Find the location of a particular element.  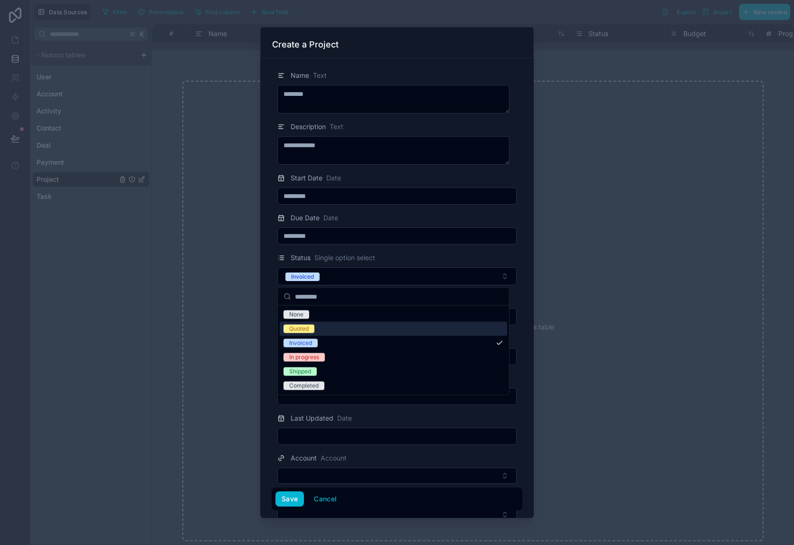

span: Start Date is located at coordinates (306, 178).